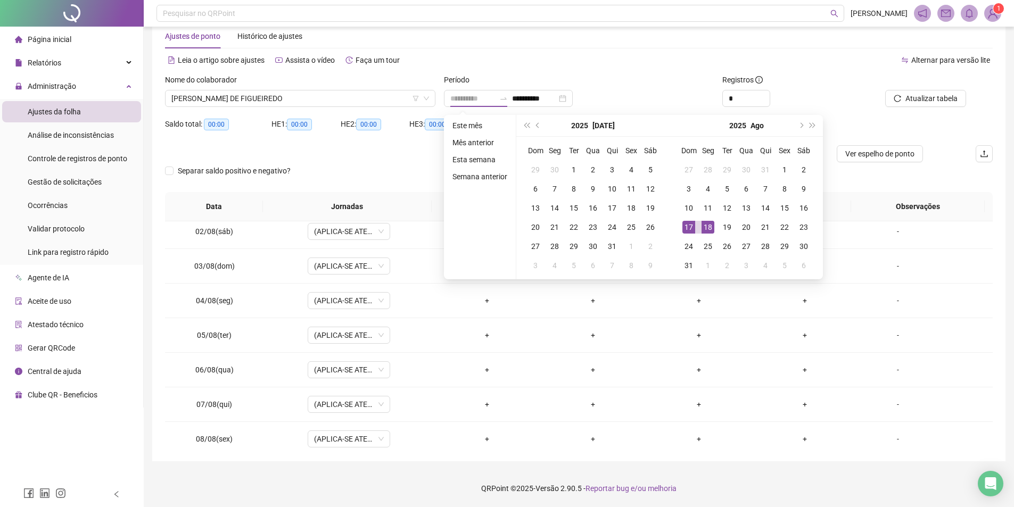 The image size is (1014, 507). Describe the element at coordinates (574, 189) in the screenshot. I see `td: 2025-07-08` at that location.